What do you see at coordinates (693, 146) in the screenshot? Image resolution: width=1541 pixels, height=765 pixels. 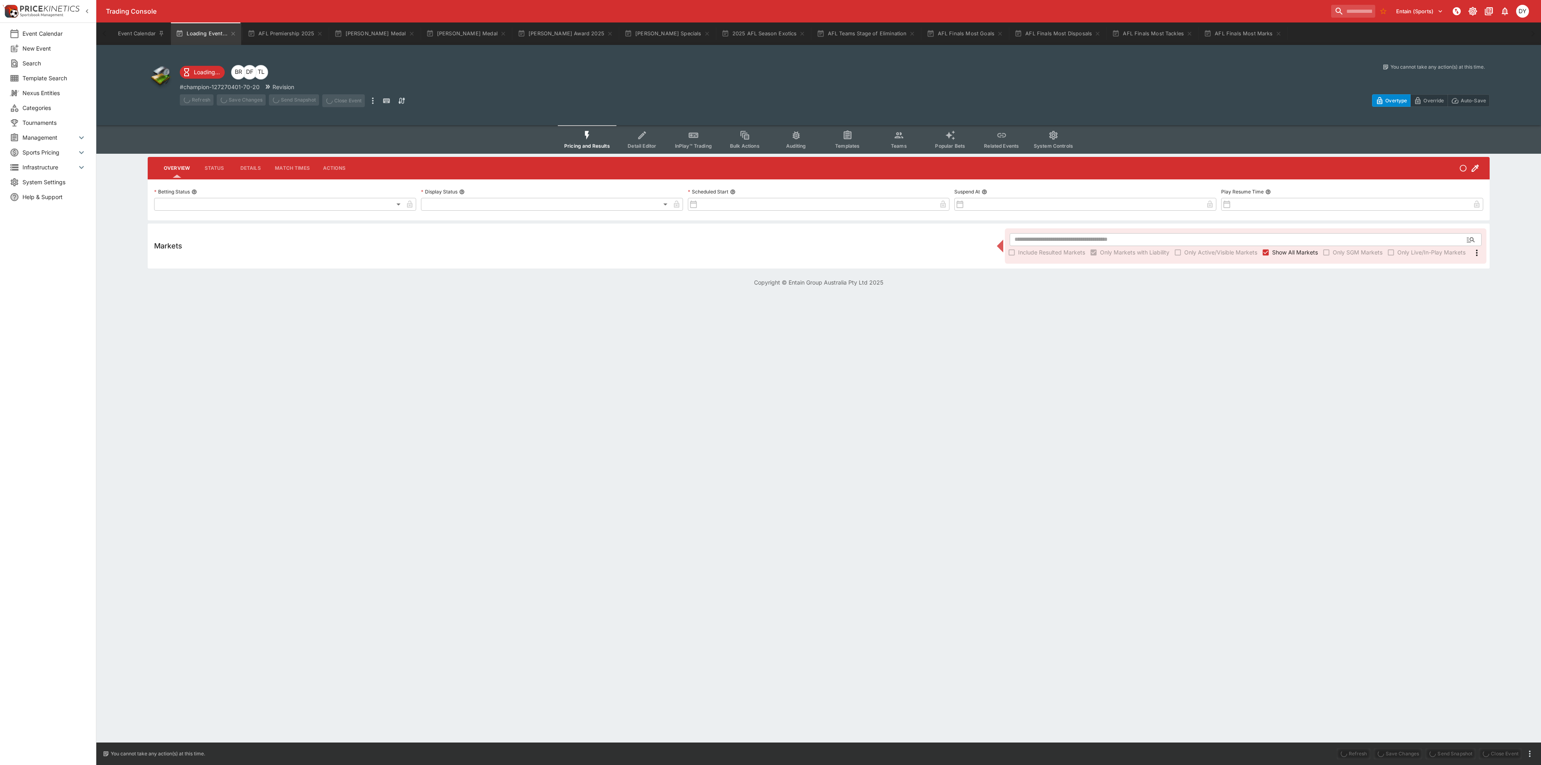 I see `span: InPlay™ Trading` at bounding box center [693, 146].